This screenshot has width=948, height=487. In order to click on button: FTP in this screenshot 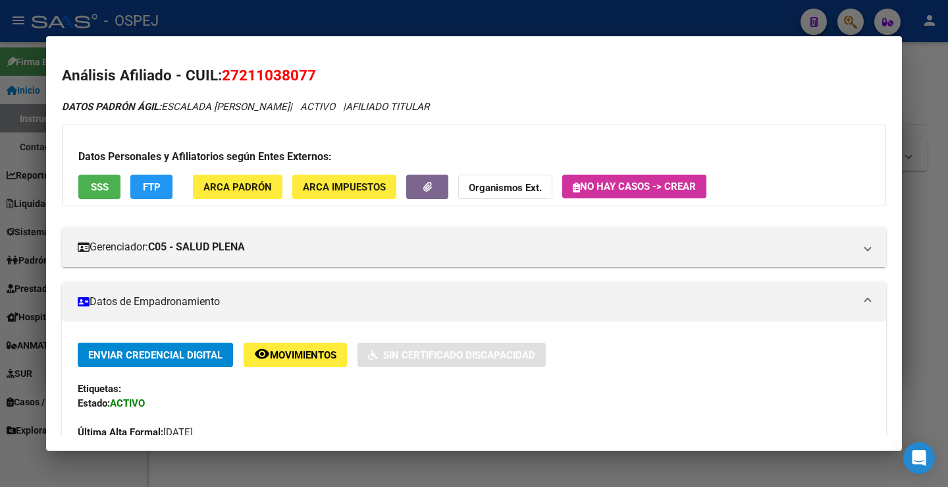, I will do `click(151, 186)`.